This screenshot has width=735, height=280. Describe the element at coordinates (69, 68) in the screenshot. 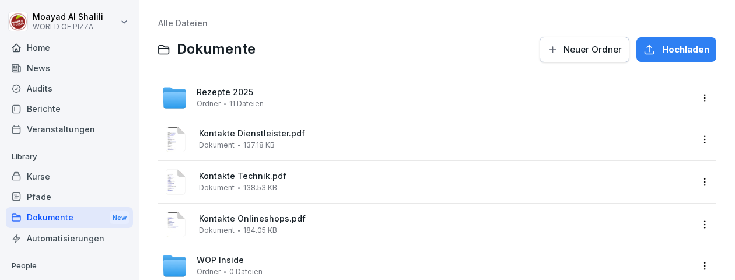

I see `a: News` at that location.